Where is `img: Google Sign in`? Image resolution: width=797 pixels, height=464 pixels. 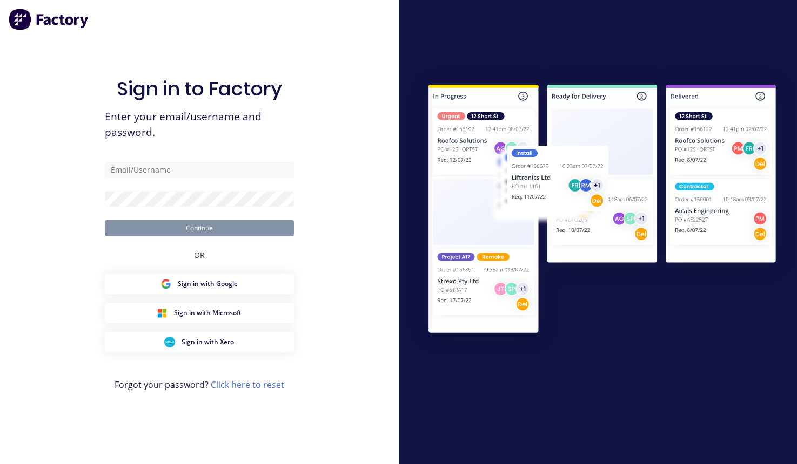
img: Google Sign in is located at coordinates (166, 284).